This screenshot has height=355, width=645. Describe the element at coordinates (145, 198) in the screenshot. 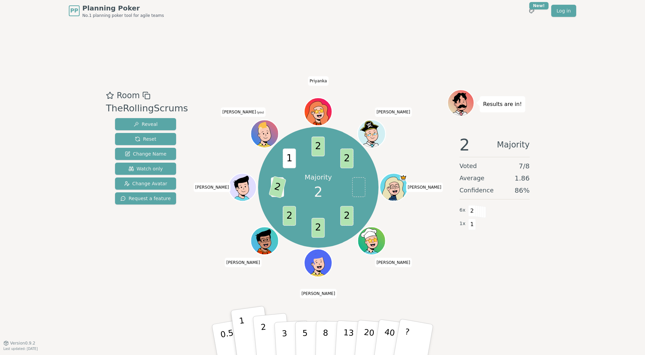

I see `button: Request a feature` at that location.